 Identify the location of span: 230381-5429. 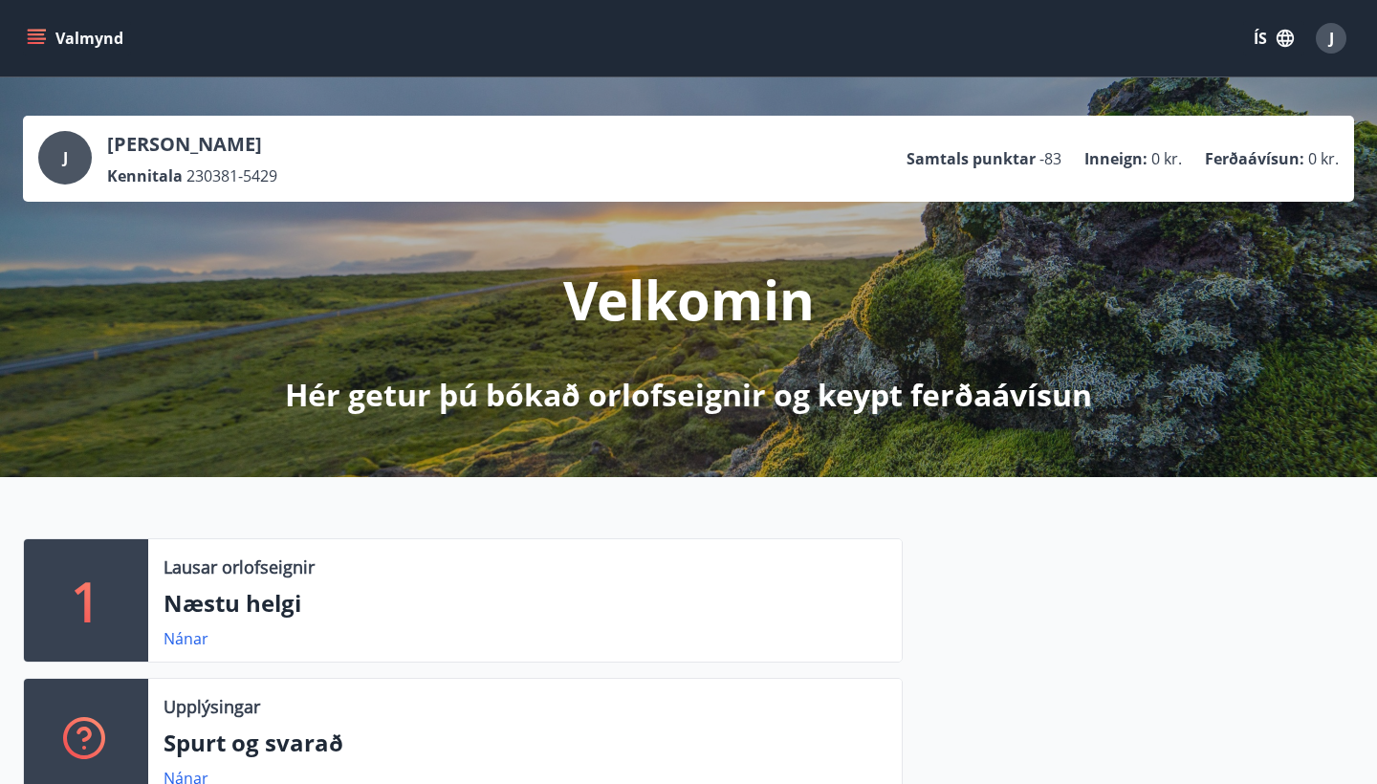
(231, 176).